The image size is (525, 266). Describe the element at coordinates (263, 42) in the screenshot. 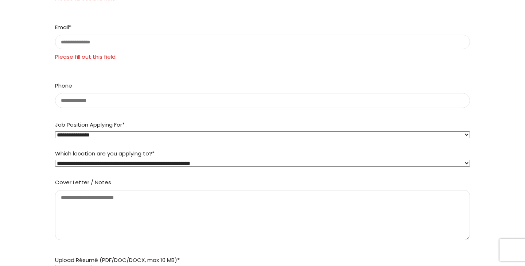

I see `input: Email*` at that location.